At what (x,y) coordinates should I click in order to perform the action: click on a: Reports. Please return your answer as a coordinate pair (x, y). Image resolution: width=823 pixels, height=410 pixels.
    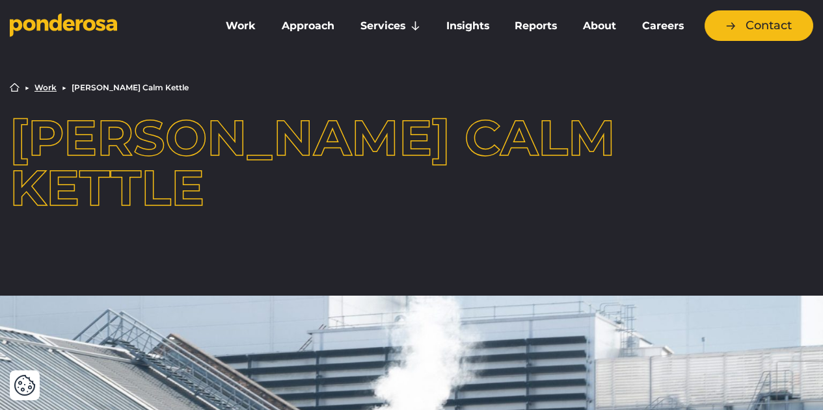
    Looking at the image, I should click on (536, 26).